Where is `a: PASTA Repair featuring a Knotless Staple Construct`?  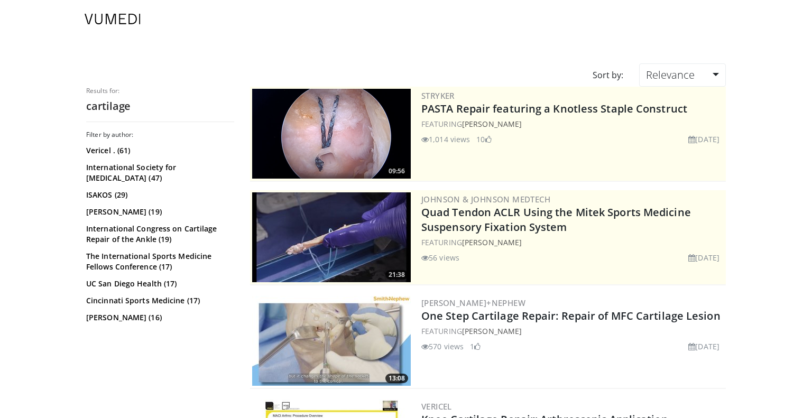
a: PASTA Repair featuring a Knotless Staple Construct is located at coordinates (554, 108).